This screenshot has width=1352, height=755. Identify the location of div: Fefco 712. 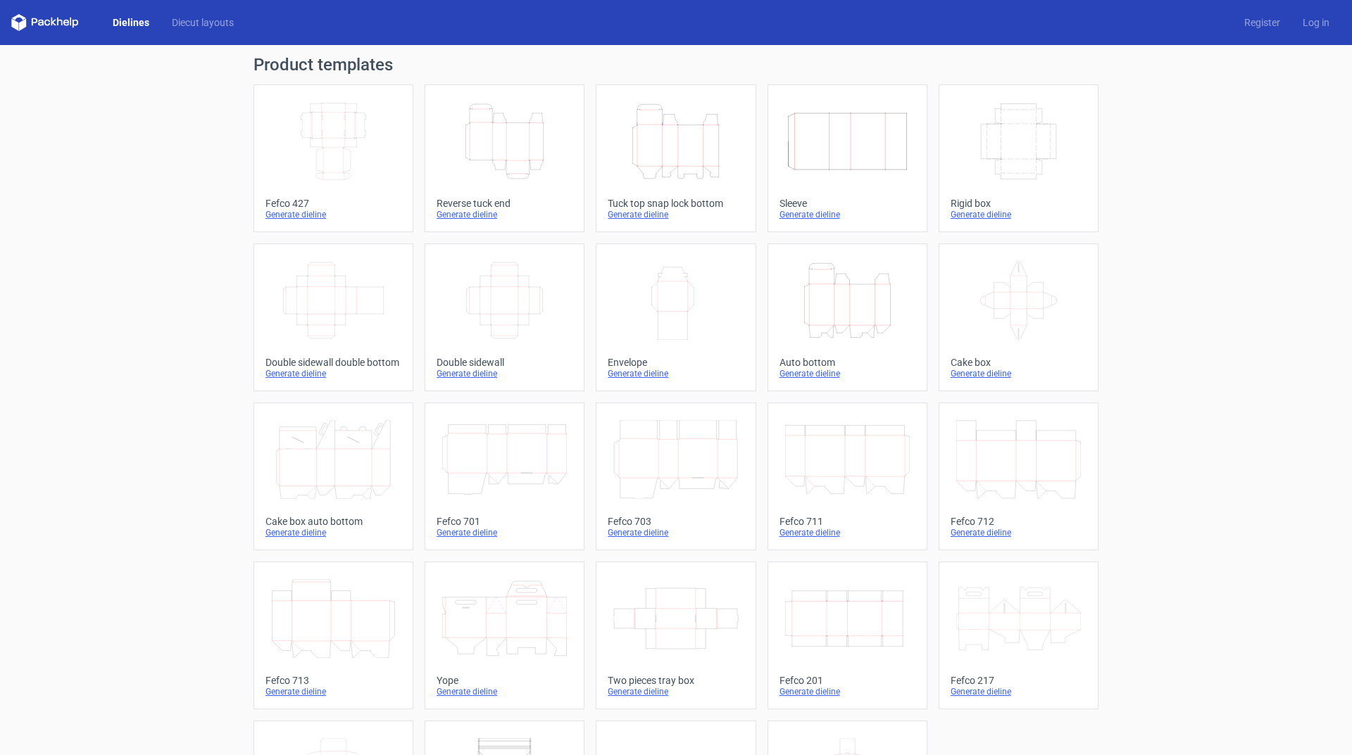
(1018, 522).